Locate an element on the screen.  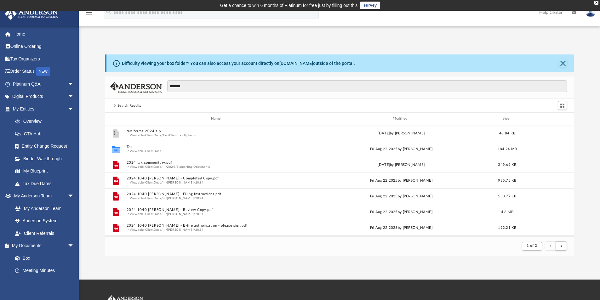
a: Box is located at coordinates (43, 258).